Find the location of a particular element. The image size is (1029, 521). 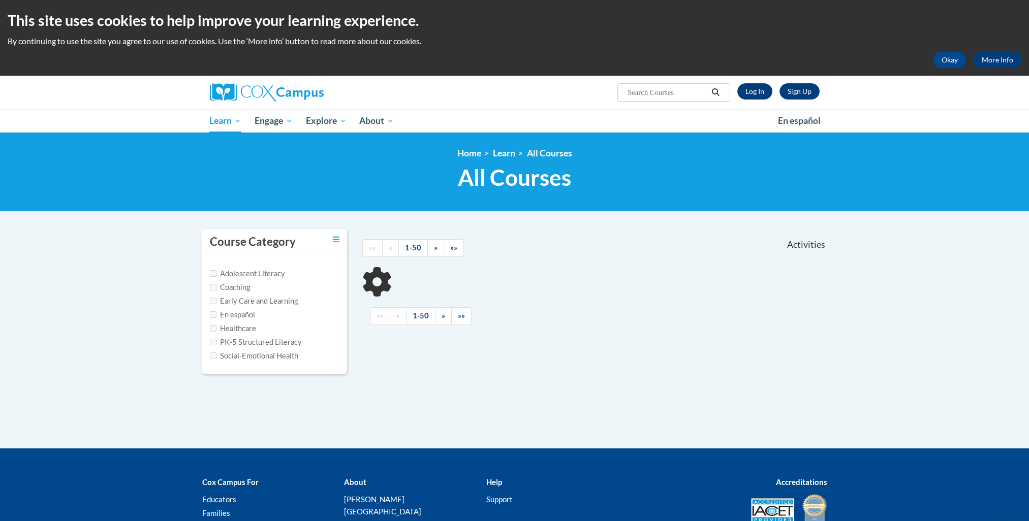

input: Search Courses is located at coordinates (667, 92).